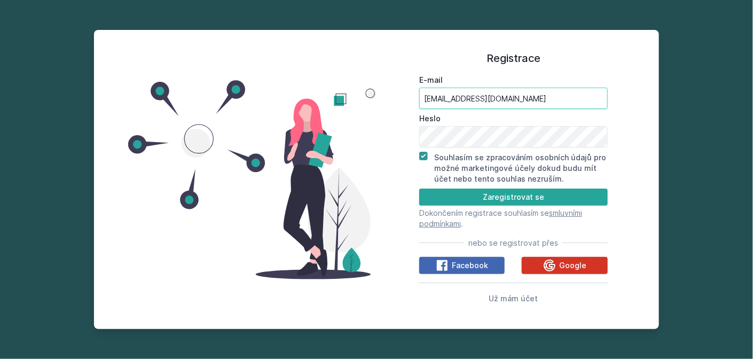  Describe the element at coordinates (501, 218) in the screenshot. I see `span: smluvními podmínkami` at that location.